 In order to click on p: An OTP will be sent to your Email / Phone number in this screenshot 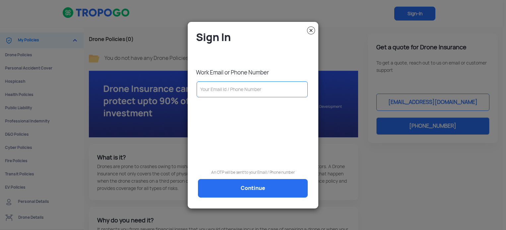, I will do `click(253, 173)`.